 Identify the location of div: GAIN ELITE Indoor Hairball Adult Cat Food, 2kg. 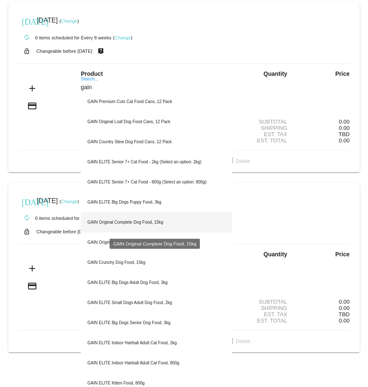
(156, 343).